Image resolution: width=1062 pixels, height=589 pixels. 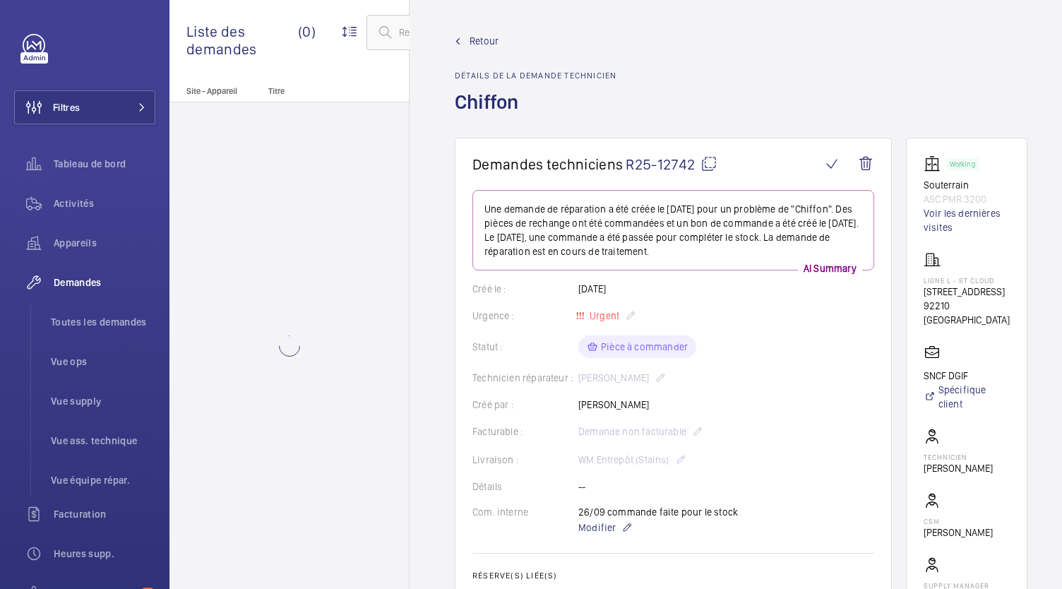 What do you see at coordinates (103, 401) in the screenshot?
I see `span: Vue supply` at bounding box center [103, 401].